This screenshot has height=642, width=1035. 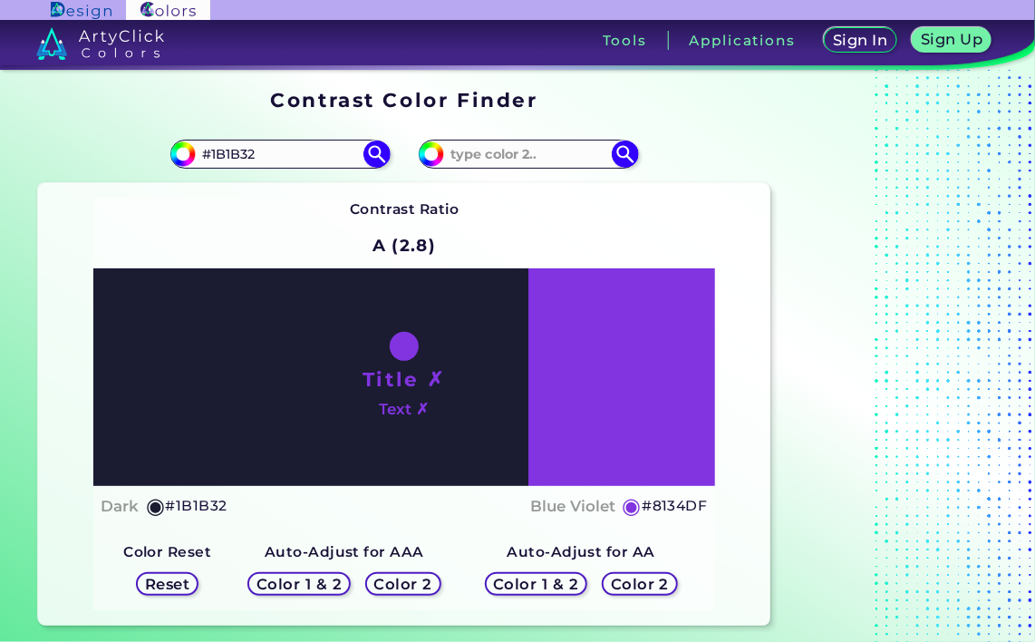 What do you see at coordinates (280, 153) in the screenshot?
I see `input: type color 1..` at bounding box center [280, 153].